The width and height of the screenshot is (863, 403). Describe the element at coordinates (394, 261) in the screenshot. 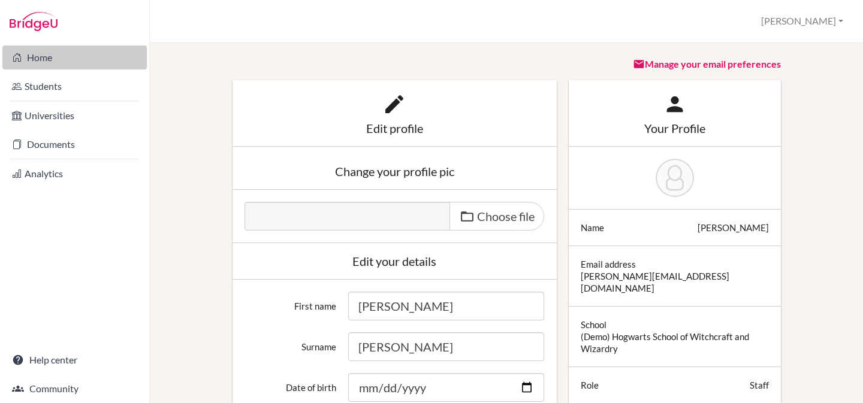

I see `div: Edit your details` at that location.